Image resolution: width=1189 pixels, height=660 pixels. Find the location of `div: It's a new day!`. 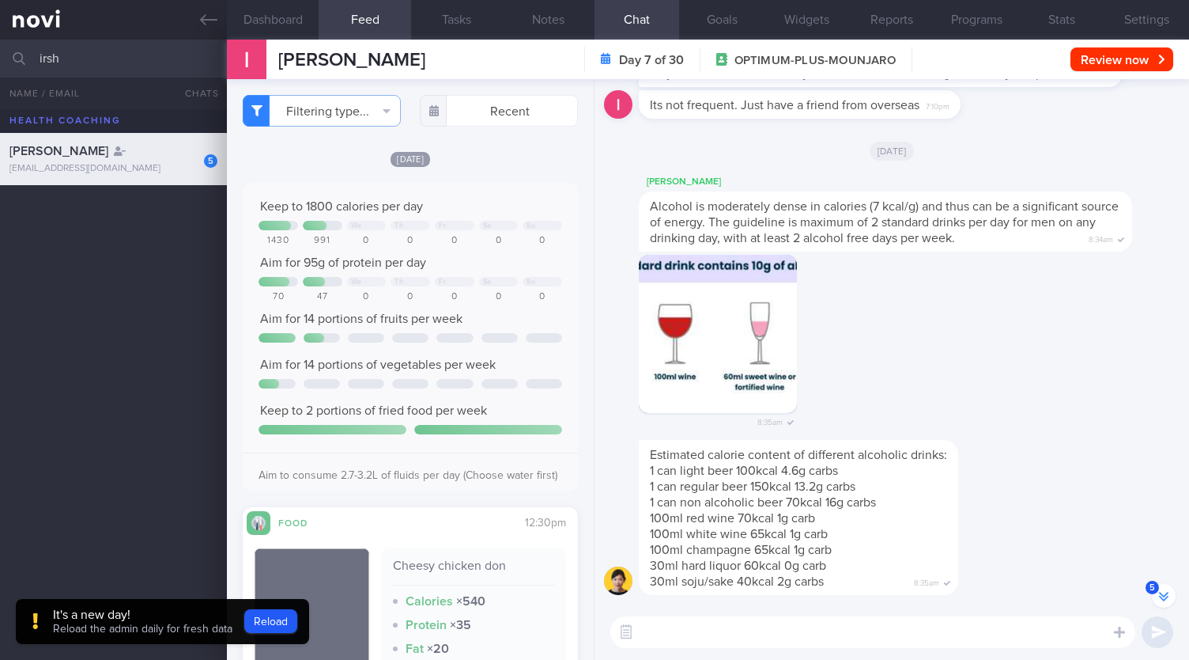

div: It's a new day! is located at coordinates (142, 614).